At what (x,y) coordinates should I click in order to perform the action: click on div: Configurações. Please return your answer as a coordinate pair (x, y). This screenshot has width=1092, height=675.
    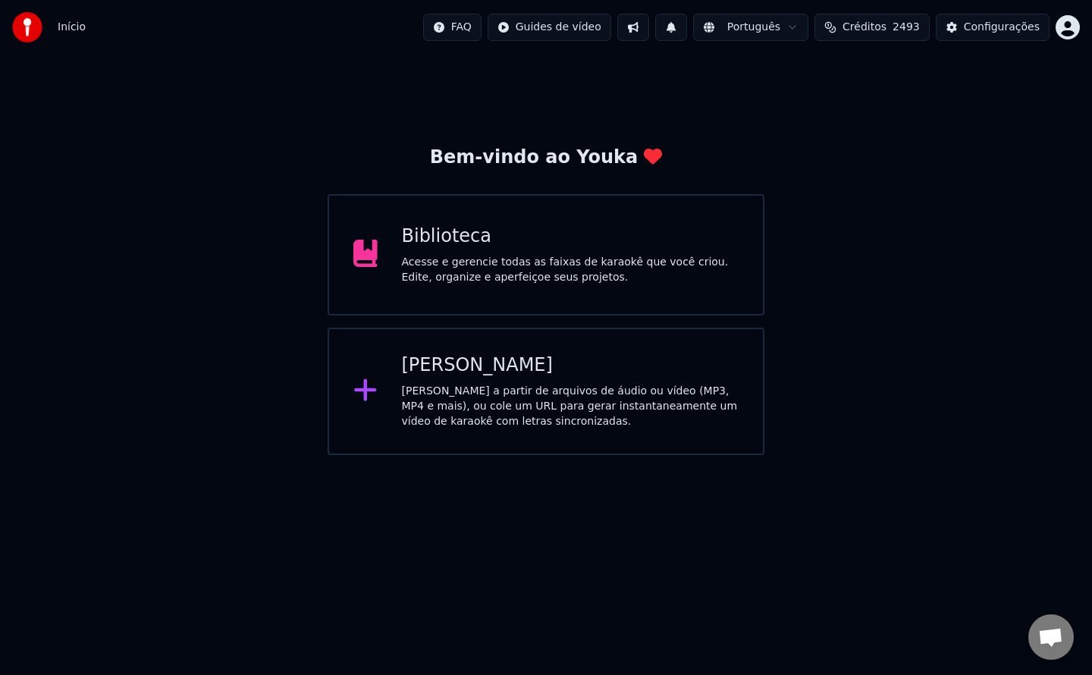
    Looking at the image, I should click on (1002, 27).